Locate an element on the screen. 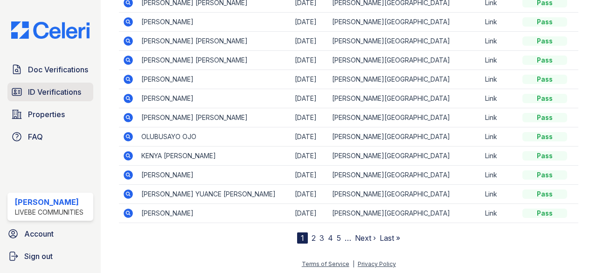  a: Next › is located at coordinates (365, 238).